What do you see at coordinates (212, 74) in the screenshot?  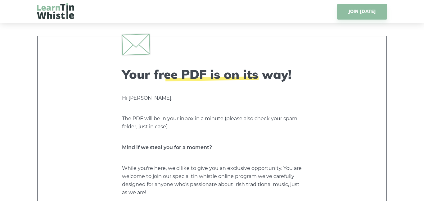 I see `h2: Your free PDF is on its way!` at bounding box center [212, 74].